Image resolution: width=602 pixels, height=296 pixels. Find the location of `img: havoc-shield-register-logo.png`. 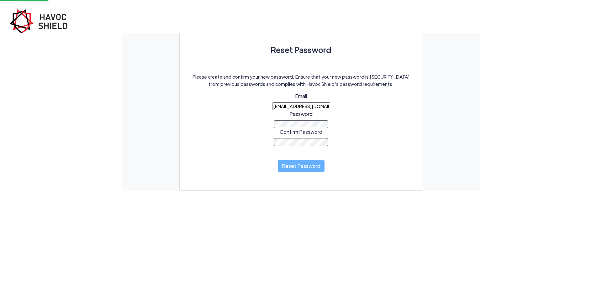

img: havoc-shield-register-logo.png is located at coordinates (41, 21).